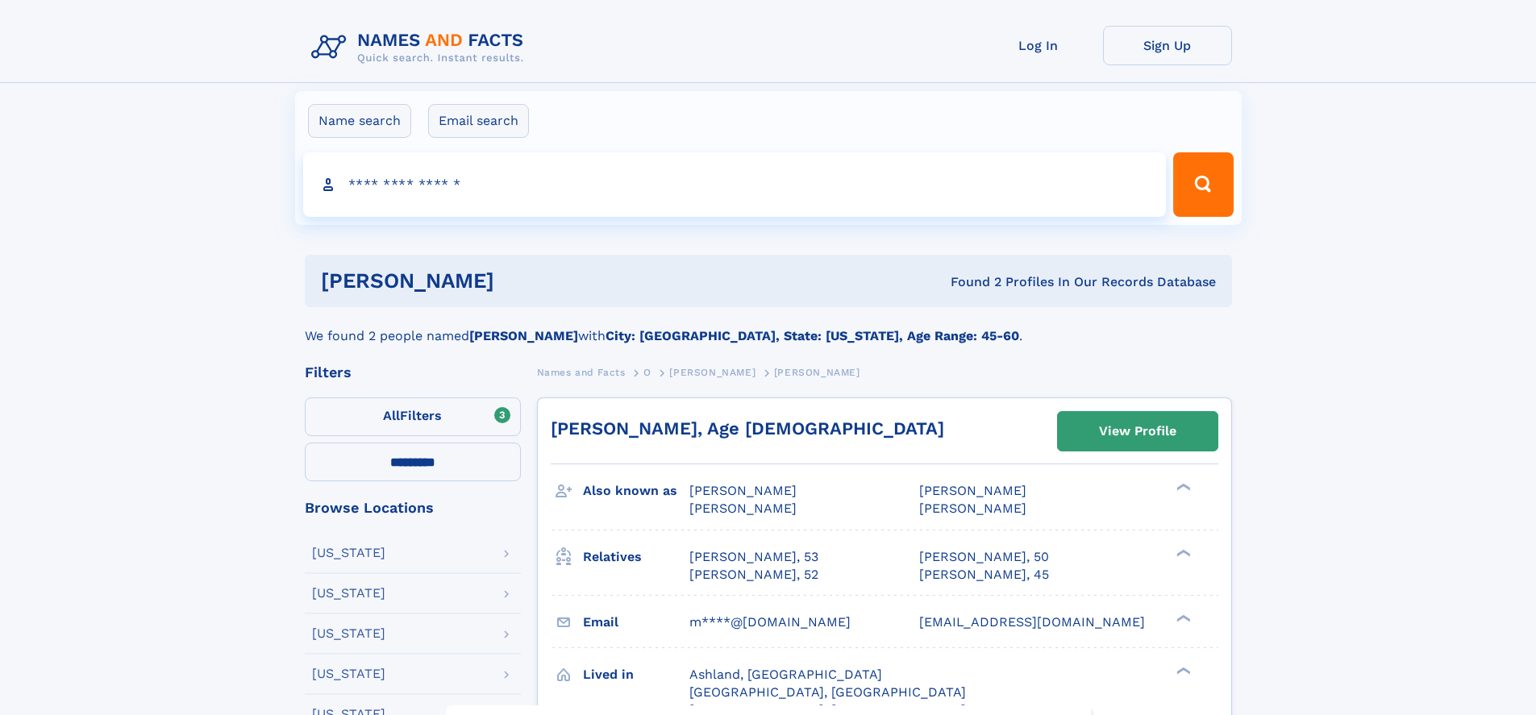  What do you see at coordinates (360, 121) in the screenshot?
I see `label: Name search` at bounding box center [360, 121].